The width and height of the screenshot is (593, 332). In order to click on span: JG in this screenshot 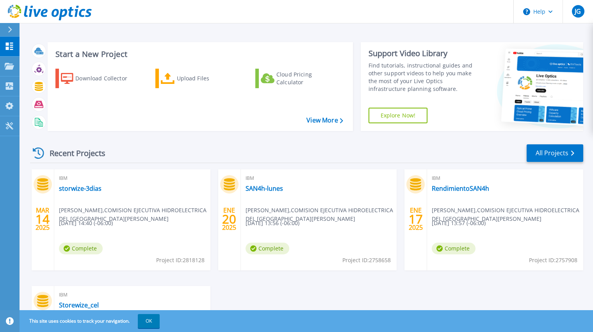, I will do `click(577, 11)`.